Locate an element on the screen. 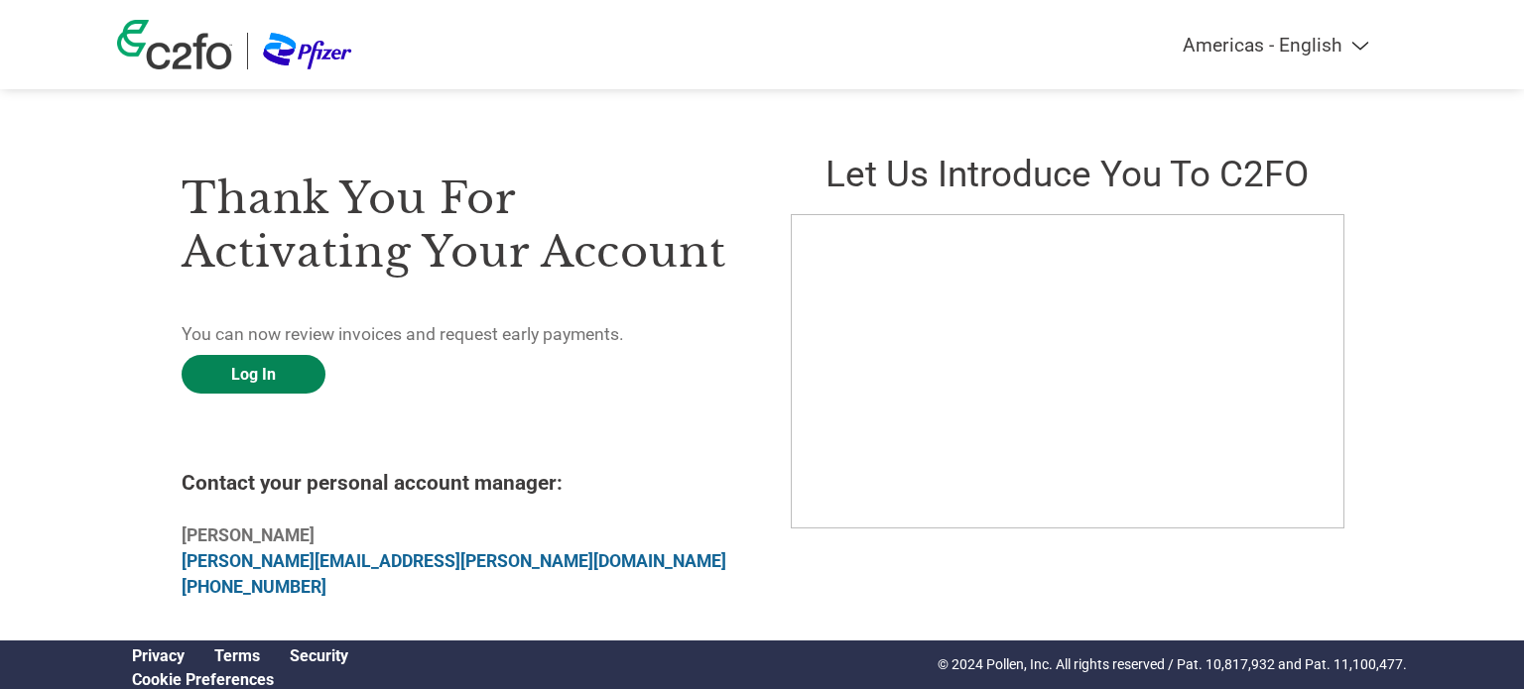 Image resolution: width=1524 pixels, height=689 pixels. img: Pfizer is located at coordinates (308, 51).